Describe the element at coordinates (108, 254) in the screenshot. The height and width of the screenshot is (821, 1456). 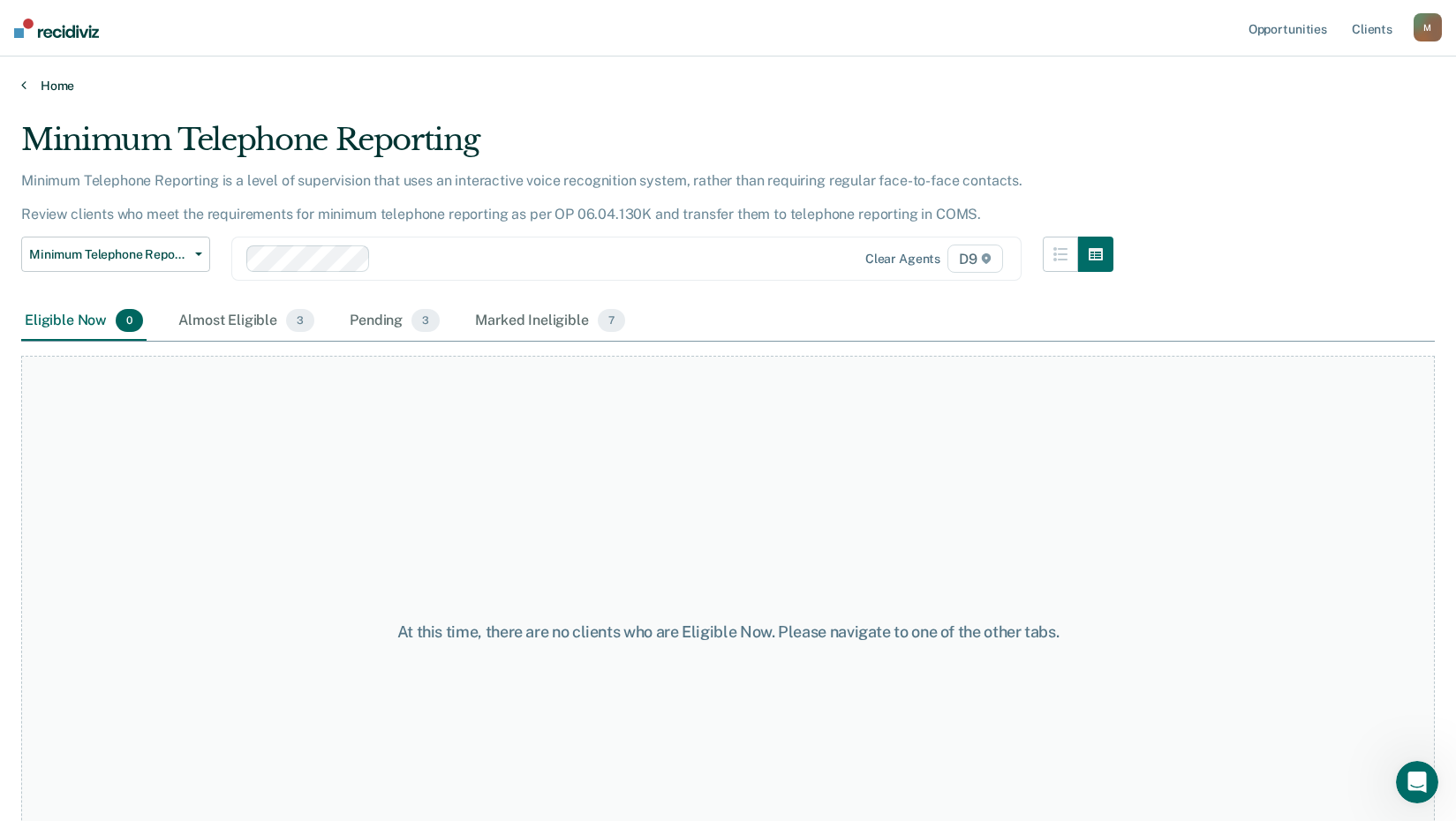
I see `span: Minimum Telephone Reporting` at that location.